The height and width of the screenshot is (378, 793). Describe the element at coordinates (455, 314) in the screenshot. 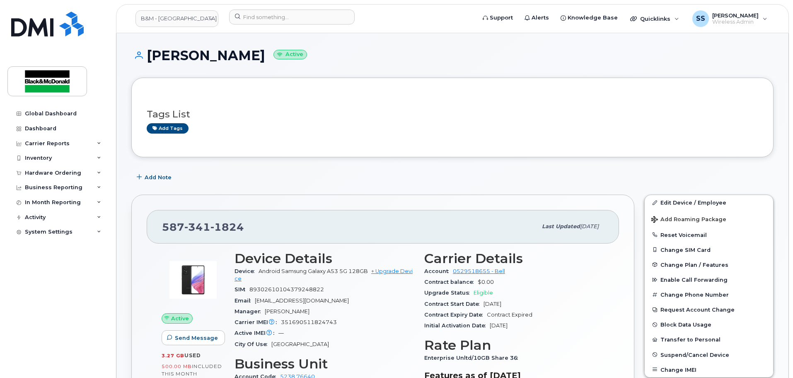

I see `span: Contract Expiry Date` at that location.